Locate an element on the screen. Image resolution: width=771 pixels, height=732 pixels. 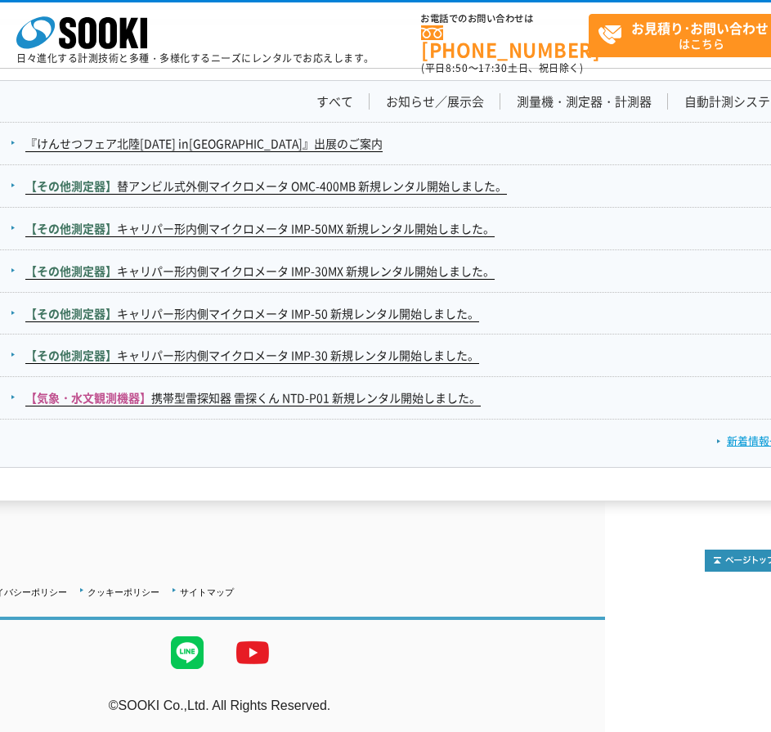
a: 【その他測定器】キャリパー形内側マイクロメータ IMP-30 新規レンタル開始しました。 is located at coordinates (252, 355).